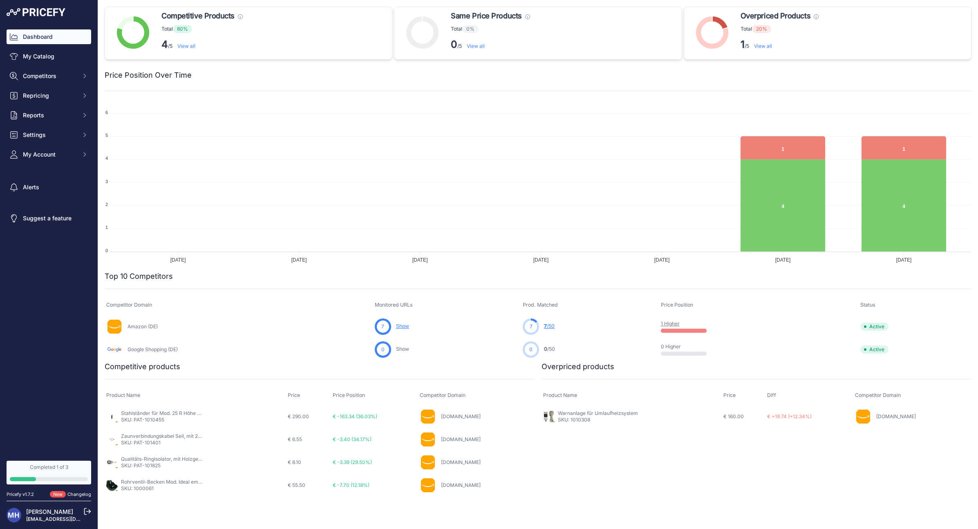 The width and height of the screenshot is (978, 529). I want to click on span: Settings, so click(49, 135).